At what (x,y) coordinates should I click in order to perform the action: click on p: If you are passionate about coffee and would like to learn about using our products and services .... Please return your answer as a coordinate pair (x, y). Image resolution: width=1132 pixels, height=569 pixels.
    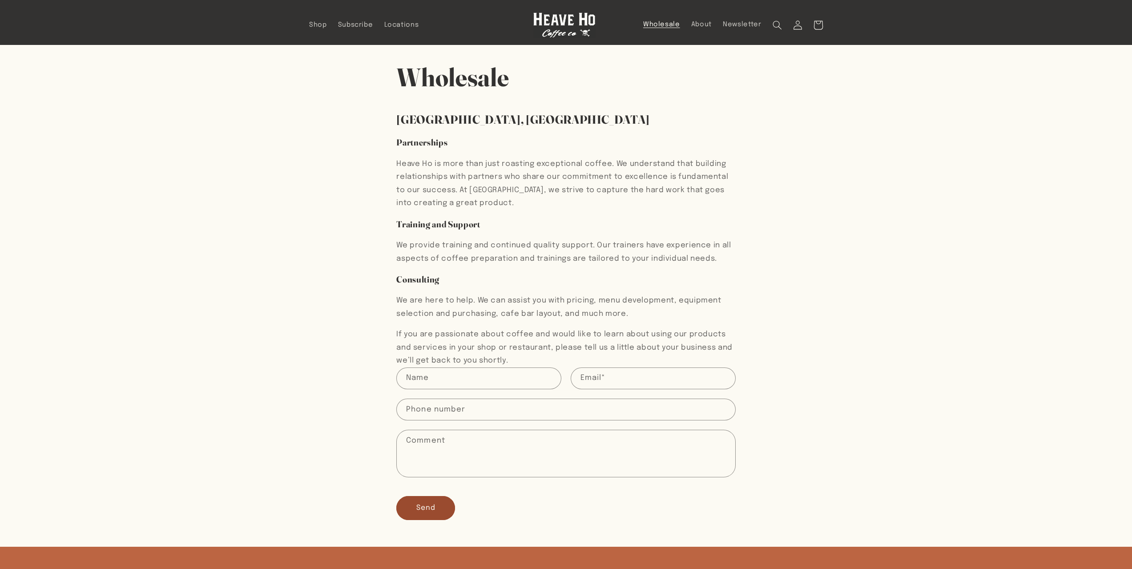
    Looking at the image, I should click on (566, 347).